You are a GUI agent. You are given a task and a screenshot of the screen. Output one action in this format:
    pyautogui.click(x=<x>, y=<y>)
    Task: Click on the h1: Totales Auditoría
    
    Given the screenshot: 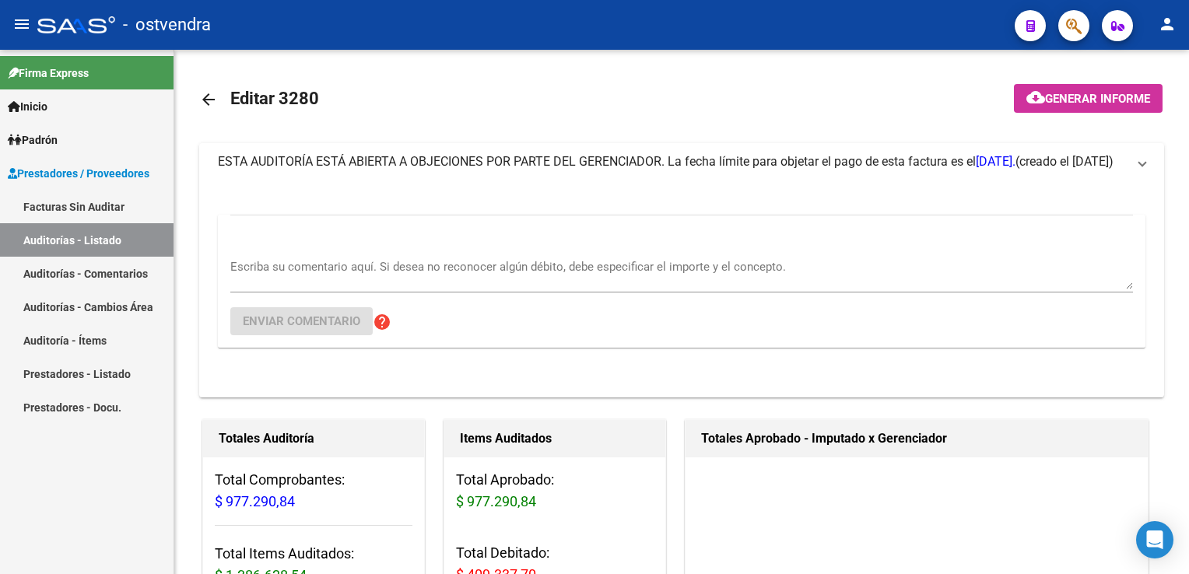 What is the action you would take?
    pyautogui.click(x=314, y=439)
    